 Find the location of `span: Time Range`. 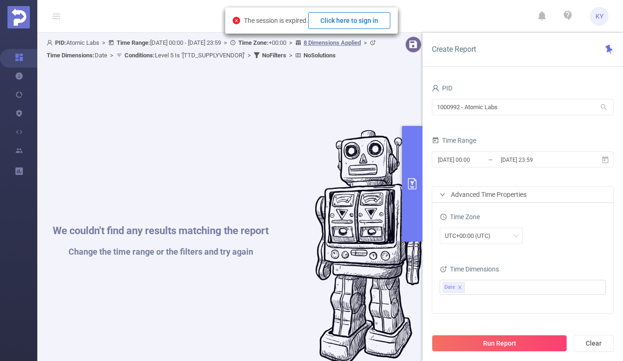

span: Time Range is located at coordinates (453, 140).